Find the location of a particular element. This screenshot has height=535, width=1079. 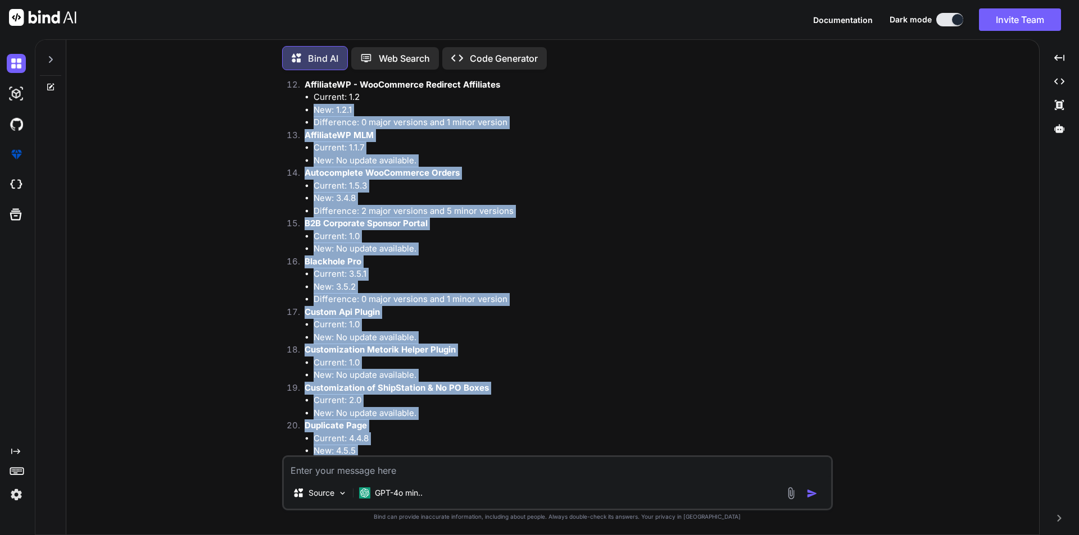

p: GPT-4o min.. is located at coordinates (398, 493).